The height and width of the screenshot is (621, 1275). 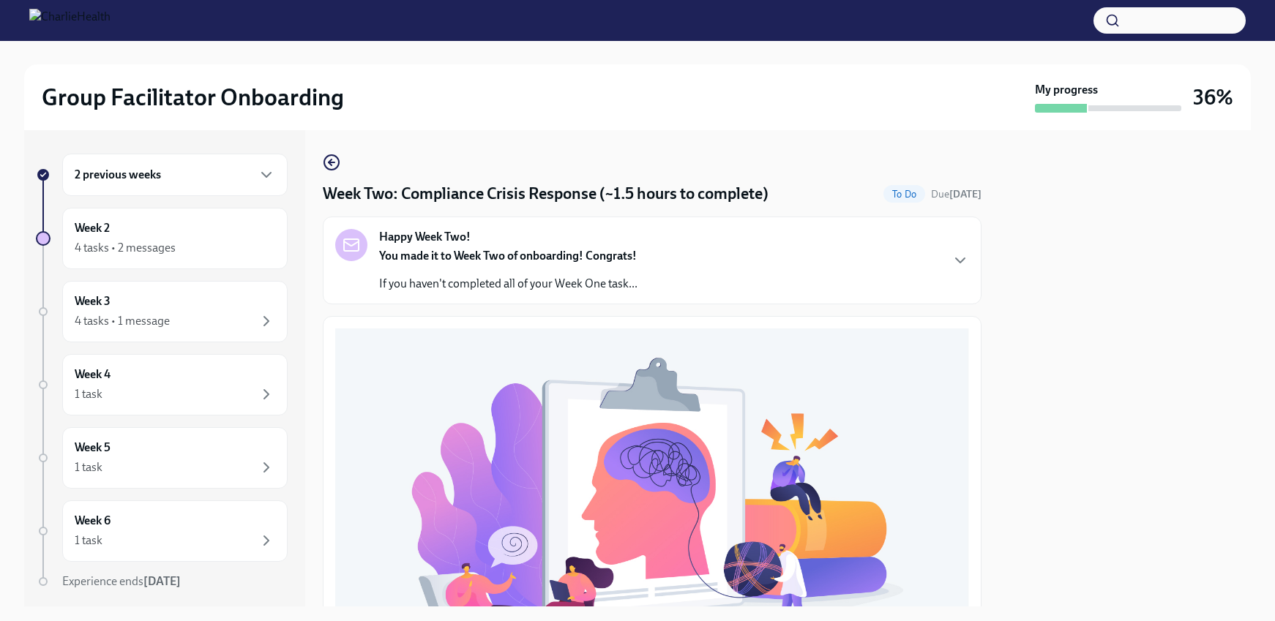 I want to click on div: 4 tasks • 1 message, so click(x=122, y=321).